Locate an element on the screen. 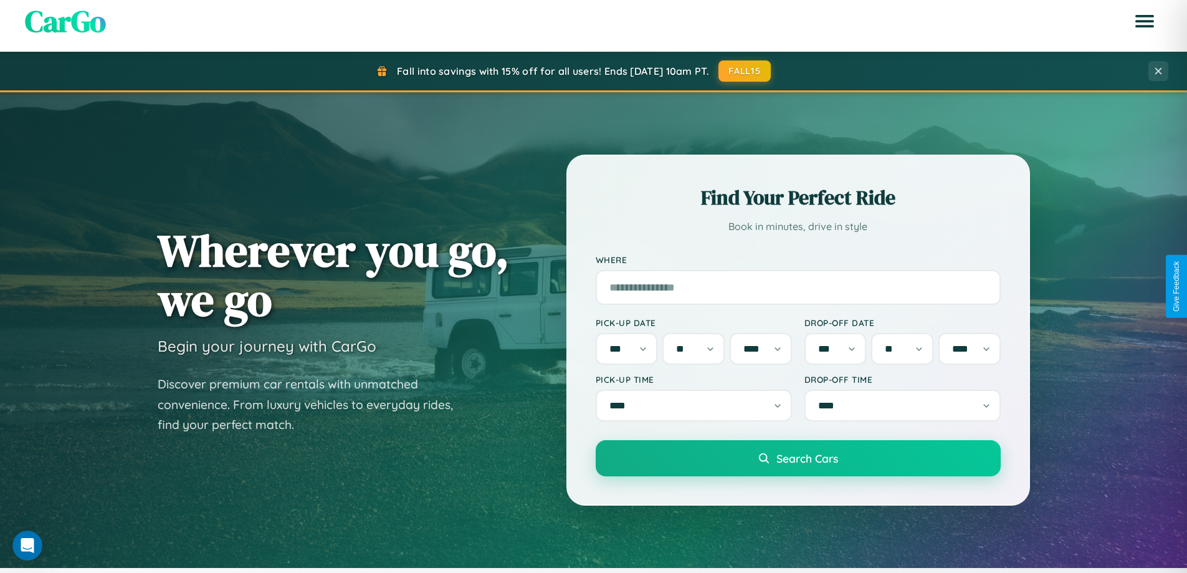 Image resolution: width=1187 pixels, height=573 pixels. h3: Begin your journey with CarGo is located at coordinates (267, 346).